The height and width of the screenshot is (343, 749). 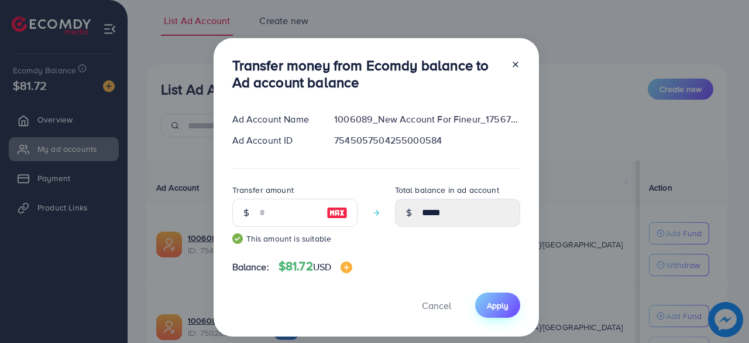 What do you see at coordinates (274, 119) in the screenshot?
I see `div: Ad Account Name` at bounding box center [274, 119].